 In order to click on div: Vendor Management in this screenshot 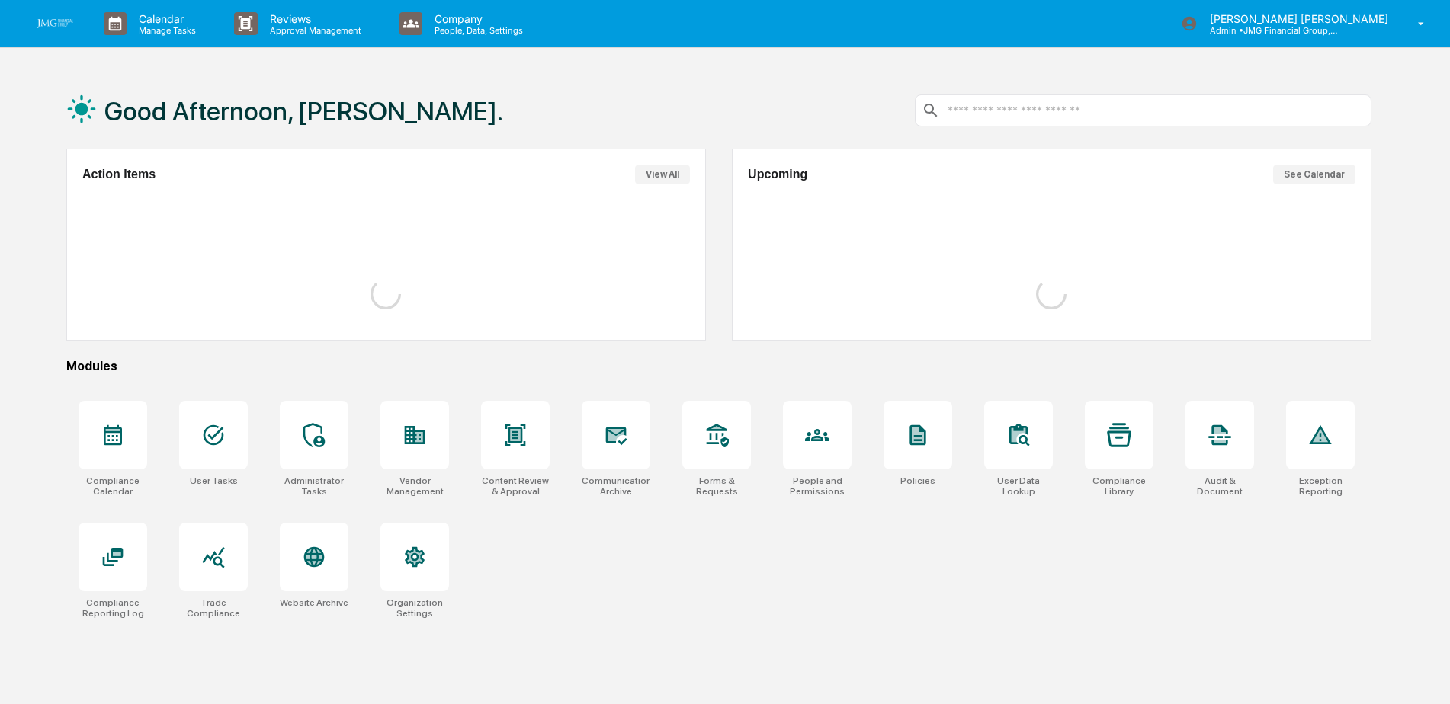, I will do `click(415, 486)`.